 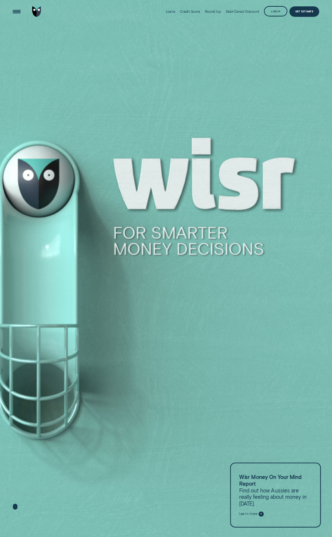 I want to click on span: Learn more, so click(x=248, y=514).